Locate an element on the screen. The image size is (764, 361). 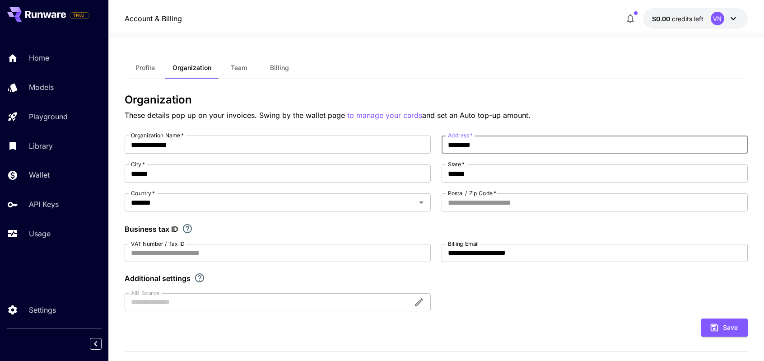
button: $0.00VN is located at coordinates (695, 19).